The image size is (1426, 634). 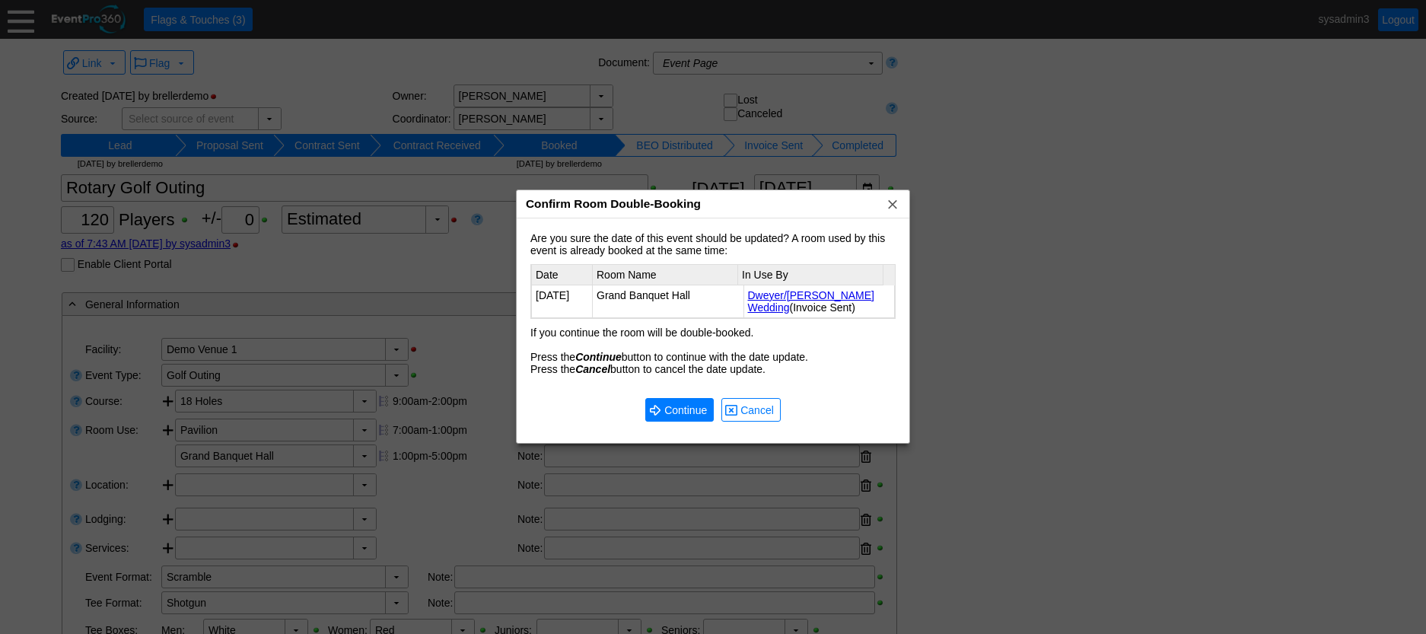 What do you see at coordinates (598, 357) in the screenshot?
I see `i: Continue` at bounding box center [598, 357].